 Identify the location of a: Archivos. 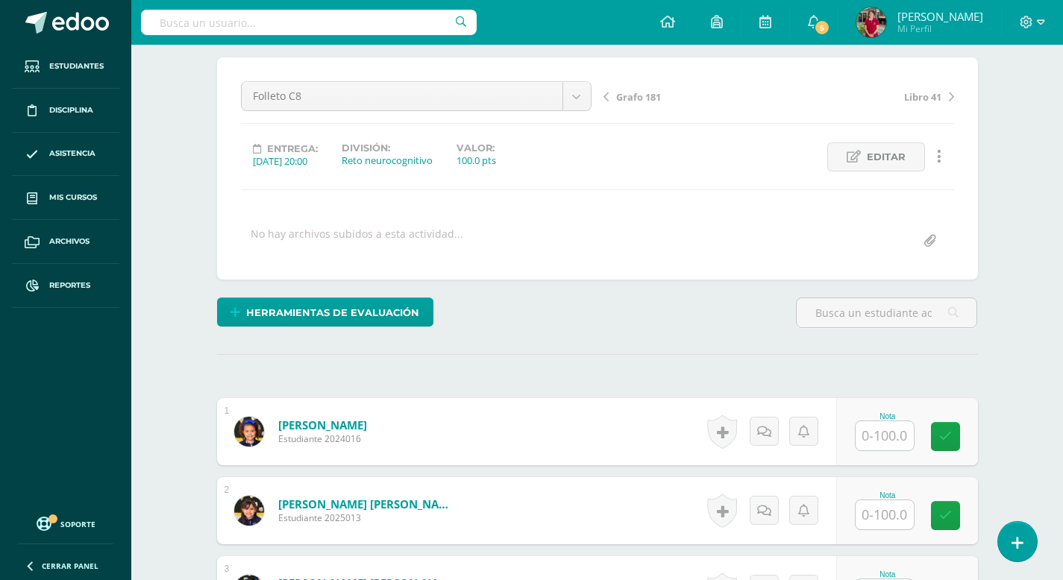
(66, 242).